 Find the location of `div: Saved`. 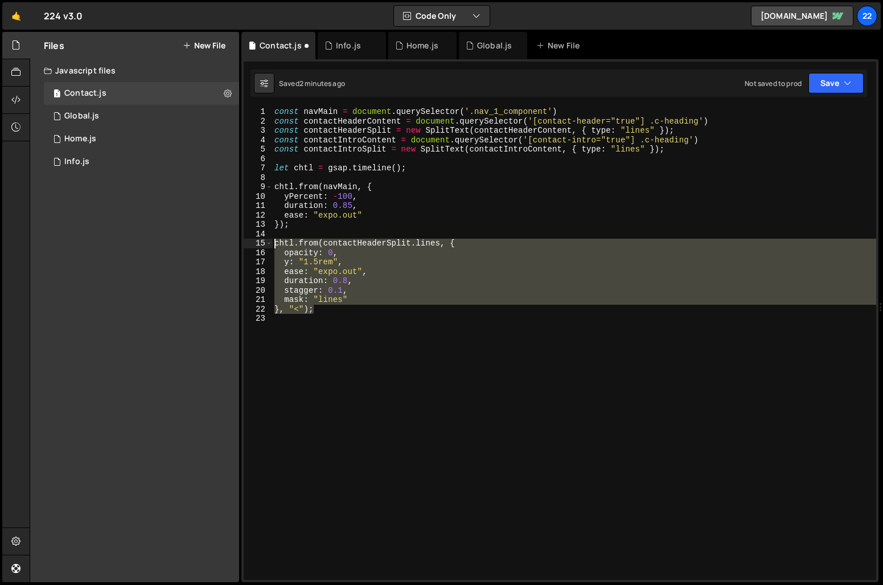

div: Saved is located at coordinates (312, 83).